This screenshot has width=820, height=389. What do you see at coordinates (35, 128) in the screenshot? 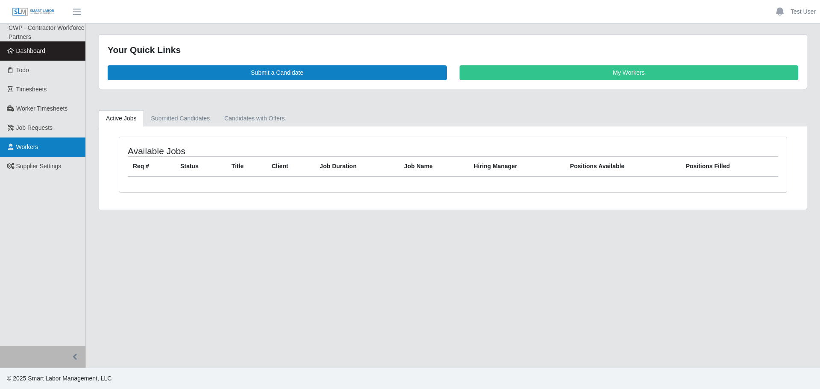
I see `span: Job Requests` at bounding box center [35, 128].